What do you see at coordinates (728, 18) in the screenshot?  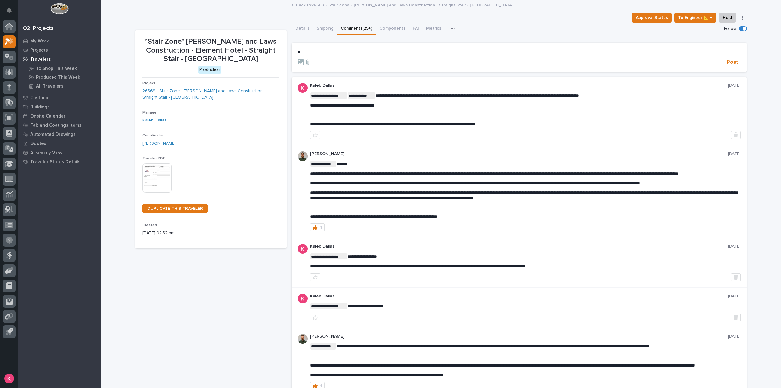 I see `span: Hold` at bounding box center [728, 18].